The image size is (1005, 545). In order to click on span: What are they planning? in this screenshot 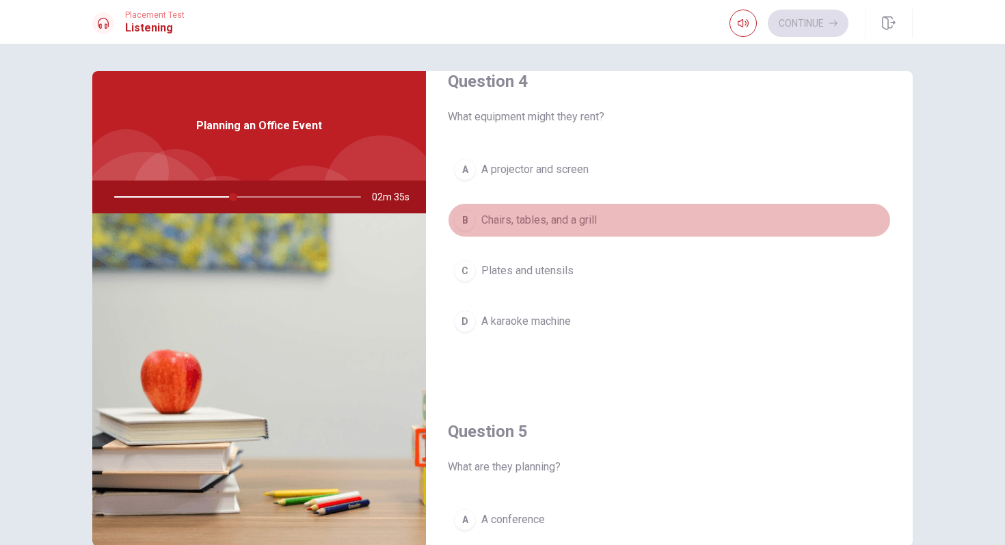, I will do `click(669, 467)`.